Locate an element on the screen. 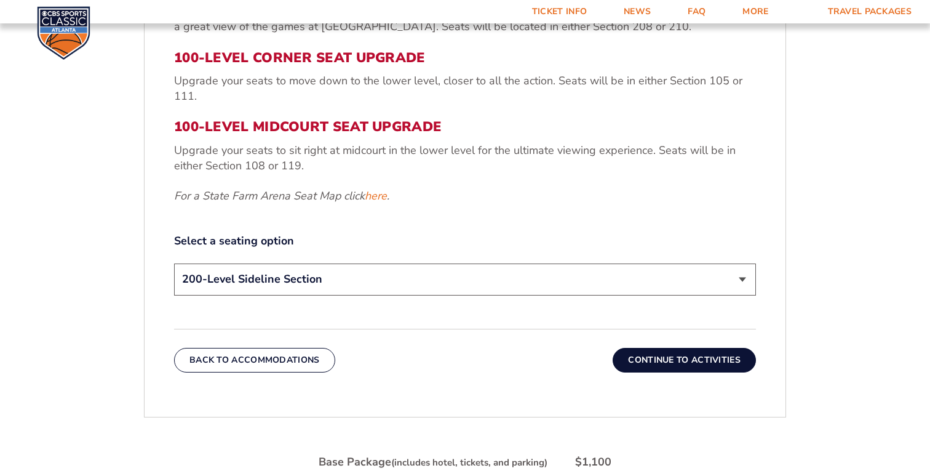  button: Continue To Activities is located at coordinates (684, 360).